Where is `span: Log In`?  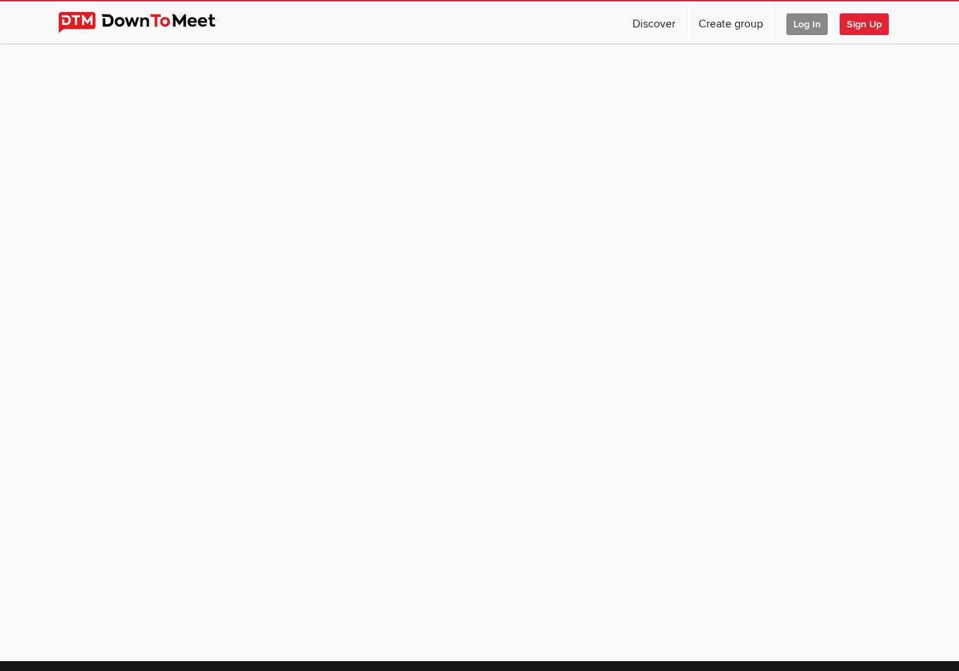 span: Log In is located at coordinates (807, 24).